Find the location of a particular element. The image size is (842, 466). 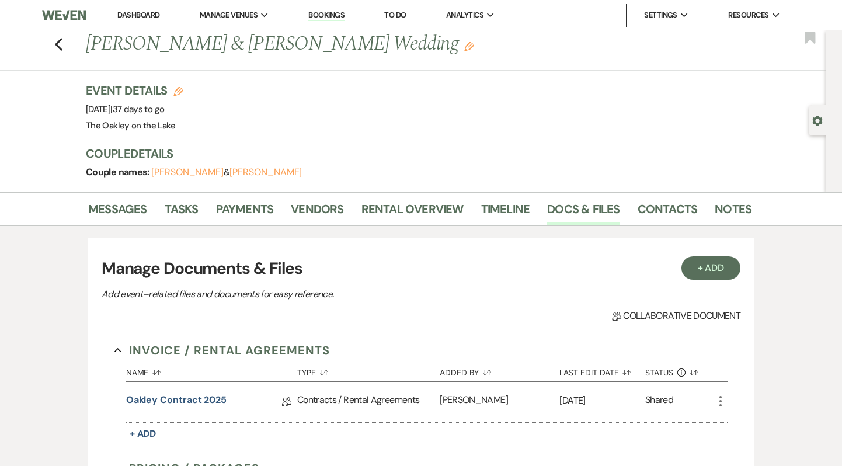

a: Contacts is located at coordinates (667, 212).